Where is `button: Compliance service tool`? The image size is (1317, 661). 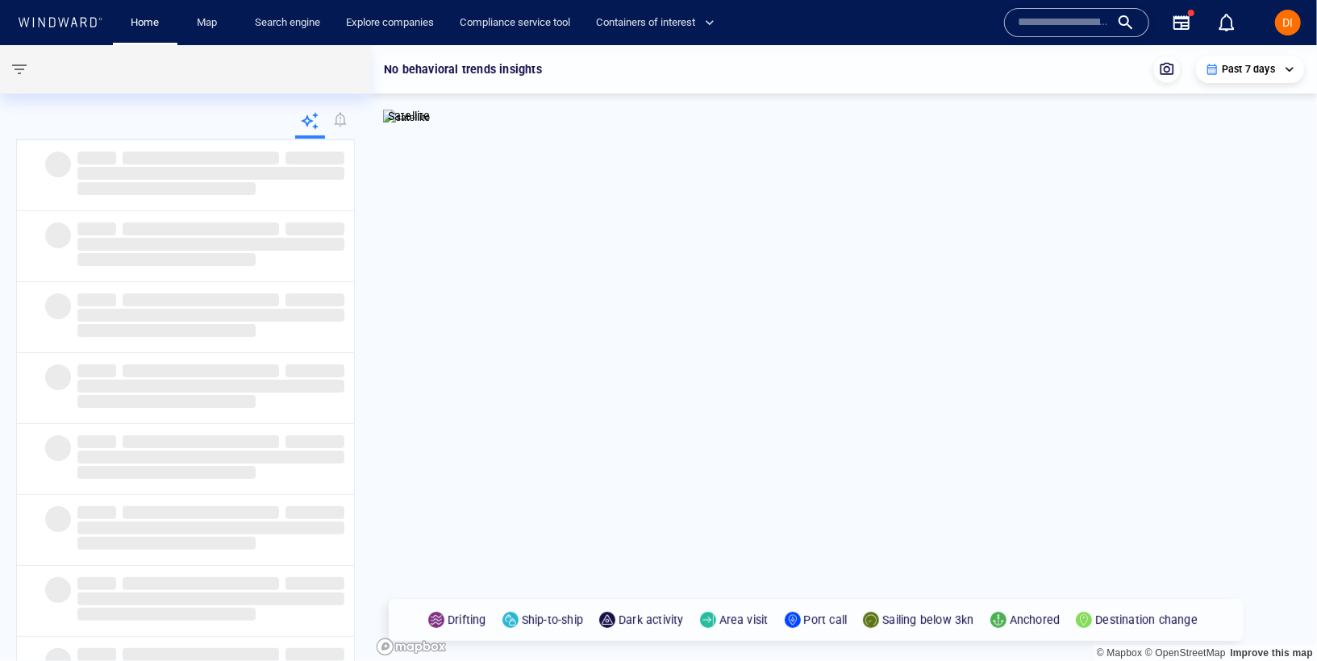
button: Compliance service tool is located at coordinates (515, 23).